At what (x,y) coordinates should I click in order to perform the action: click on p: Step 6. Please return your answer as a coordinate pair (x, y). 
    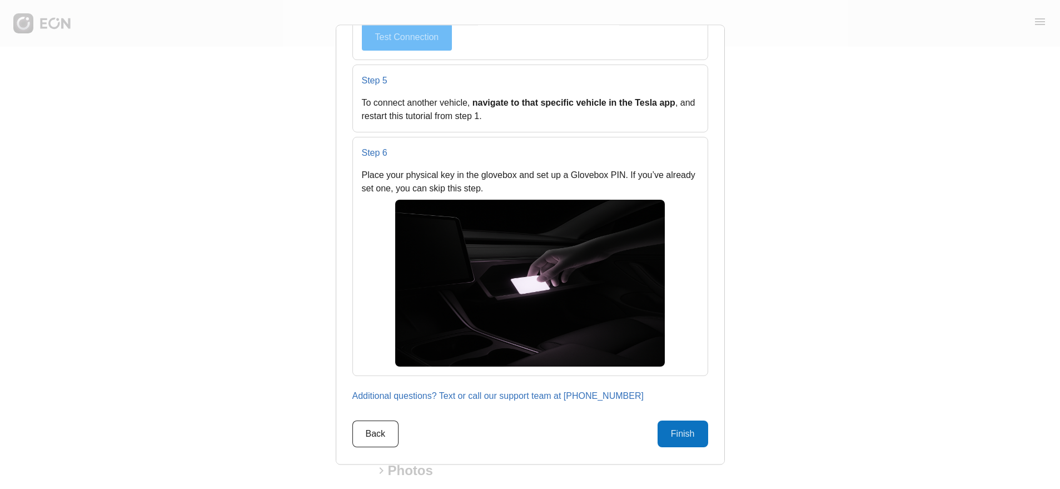
    Looking at the image, I should click on (530, 153).